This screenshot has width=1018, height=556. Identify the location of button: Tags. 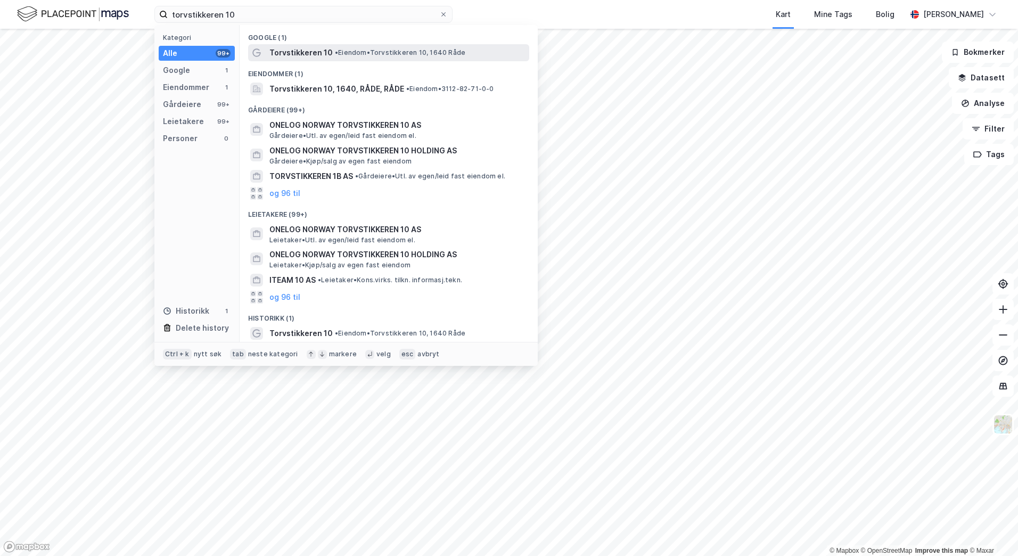
(989, 154).